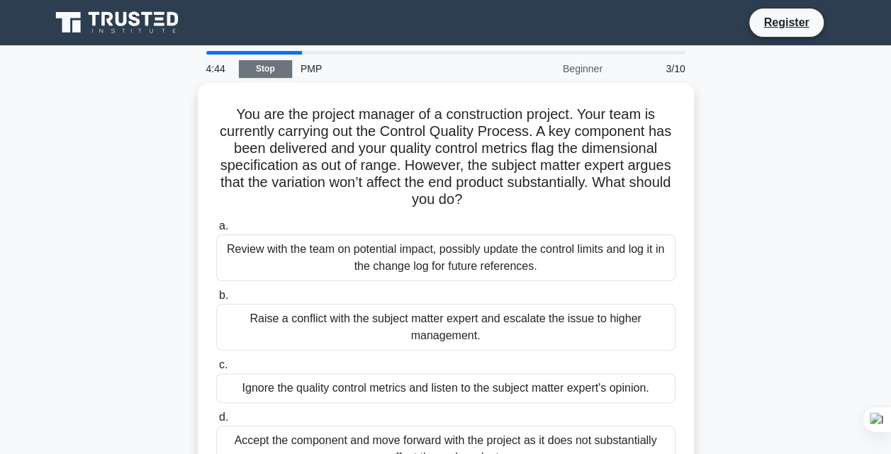 This screenshot has width=891, height=454. I want to click on div: PMP, so click(389, 69).